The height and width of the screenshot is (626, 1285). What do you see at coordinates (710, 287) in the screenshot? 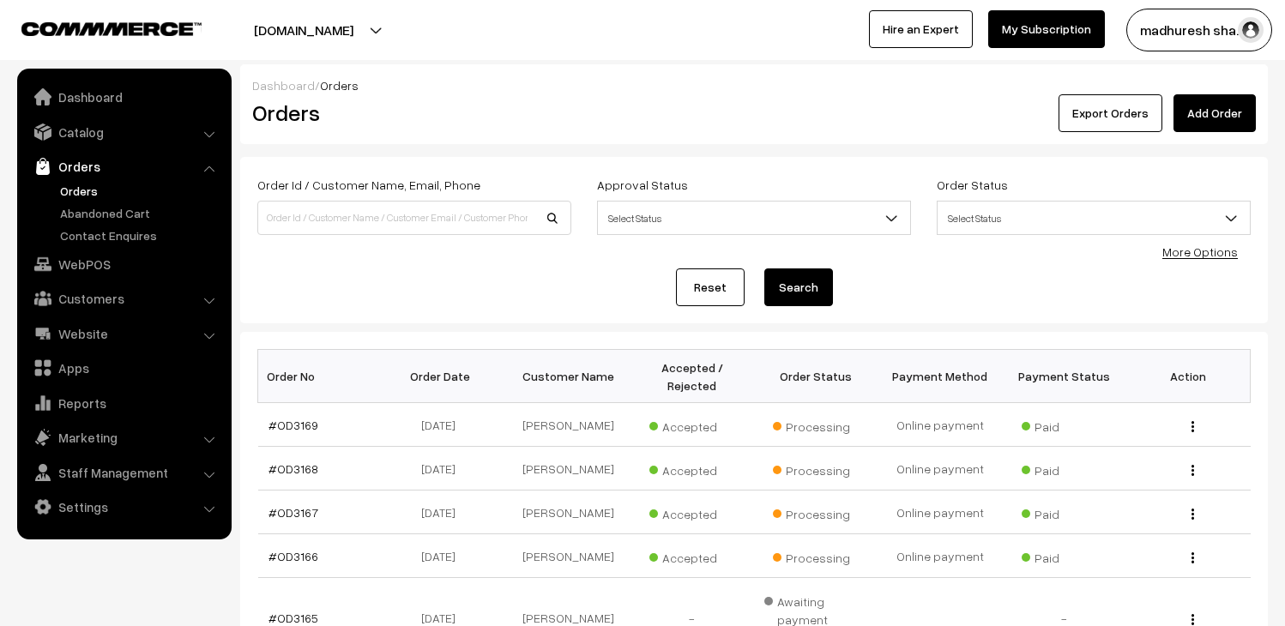
I see `a: Reset` at bounding box center [710, 287].